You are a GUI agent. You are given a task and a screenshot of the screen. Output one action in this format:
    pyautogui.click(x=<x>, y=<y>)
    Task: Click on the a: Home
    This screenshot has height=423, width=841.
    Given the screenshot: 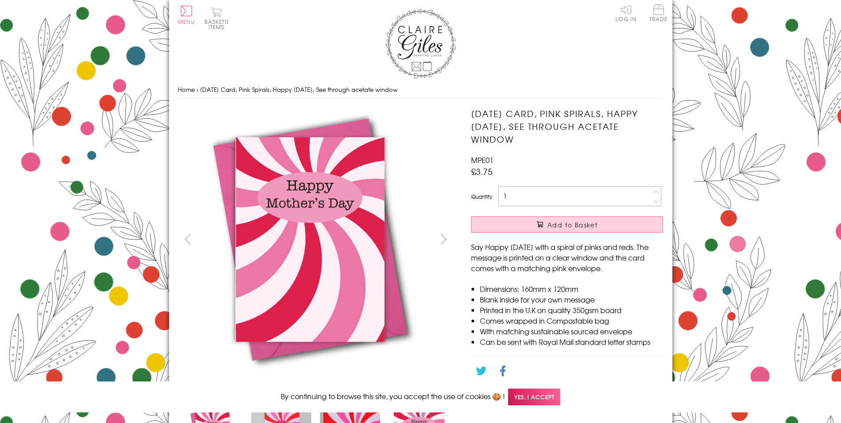 What is the action you would take?
    pyautogui.click(x=186, y=89)
    